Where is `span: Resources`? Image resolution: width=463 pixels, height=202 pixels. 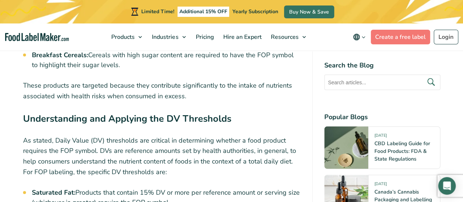 span: Resources is located at coordinates (283, 37).